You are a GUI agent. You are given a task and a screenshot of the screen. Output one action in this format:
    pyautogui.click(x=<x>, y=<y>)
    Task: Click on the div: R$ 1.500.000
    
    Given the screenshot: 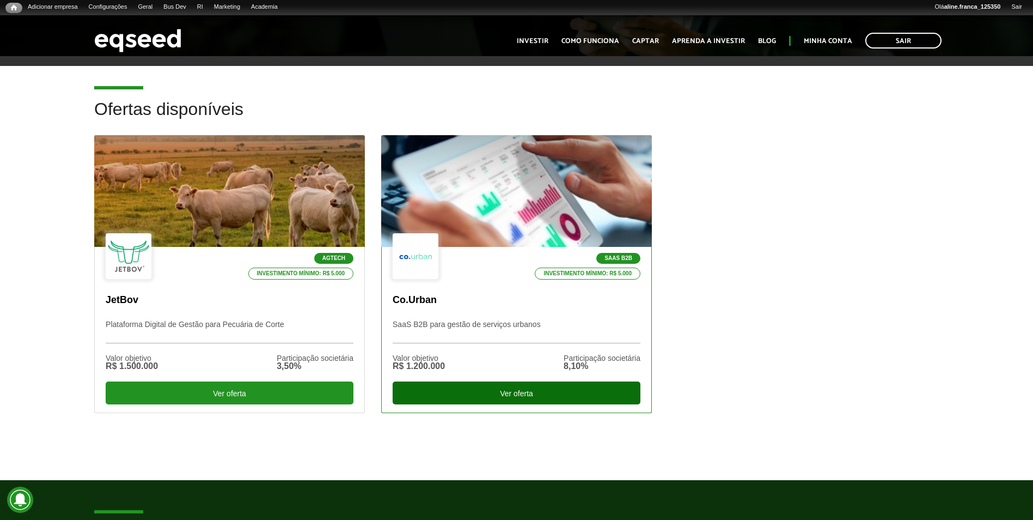 What is the action you would take?
    pyautogui.click(x=132, y=366)
    